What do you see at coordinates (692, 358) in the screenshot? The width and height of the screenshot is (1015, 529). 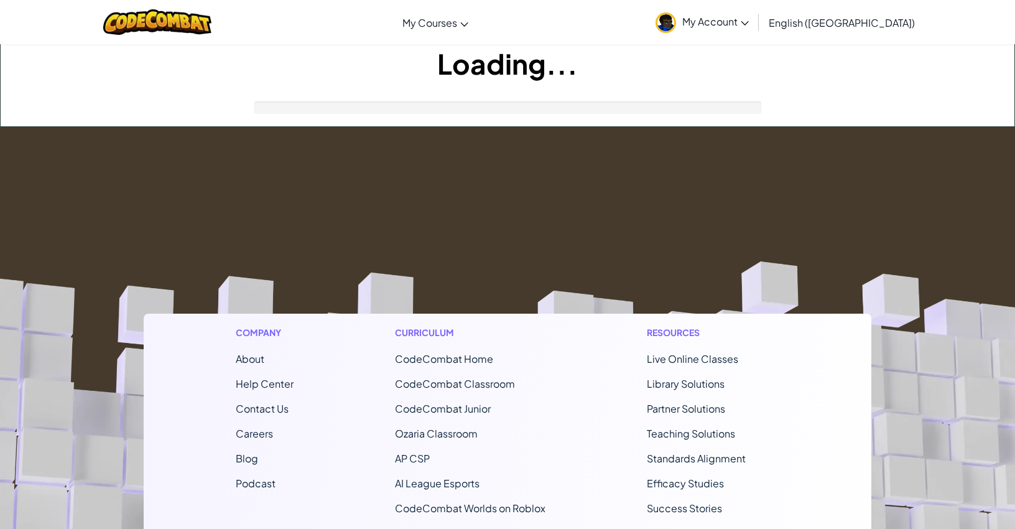 I see `a: Live Online Classes` at bounding box center [692, 358].